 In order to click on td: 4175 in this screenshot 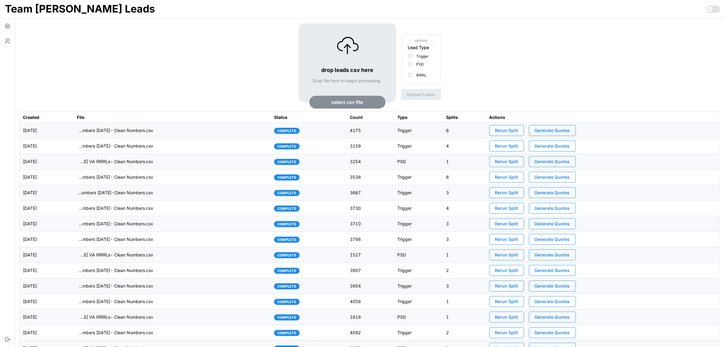, I will do `click(371, 130)`.